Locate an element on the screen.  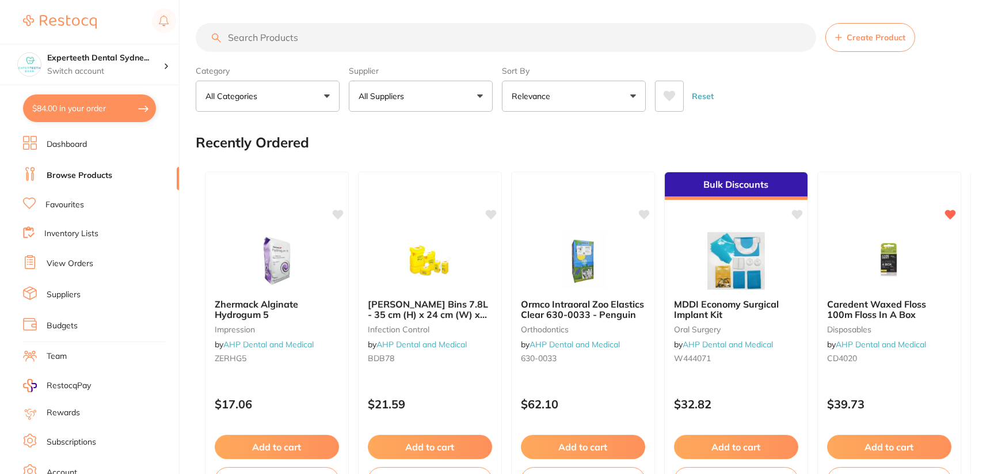
b: Ormco Intraoral Zoo Elastics Clear 630-0033 - Penguin is located at coordinates (583, 309).